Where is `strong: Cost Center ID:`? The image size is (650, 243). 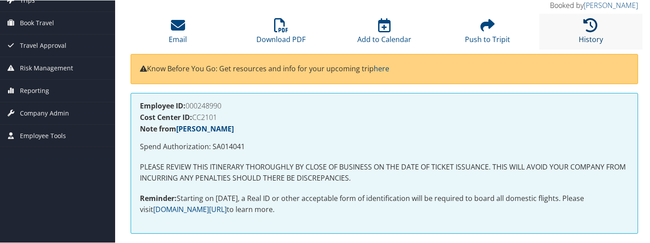
strong: Cost Center ID: is located at coordinates (166, 117).